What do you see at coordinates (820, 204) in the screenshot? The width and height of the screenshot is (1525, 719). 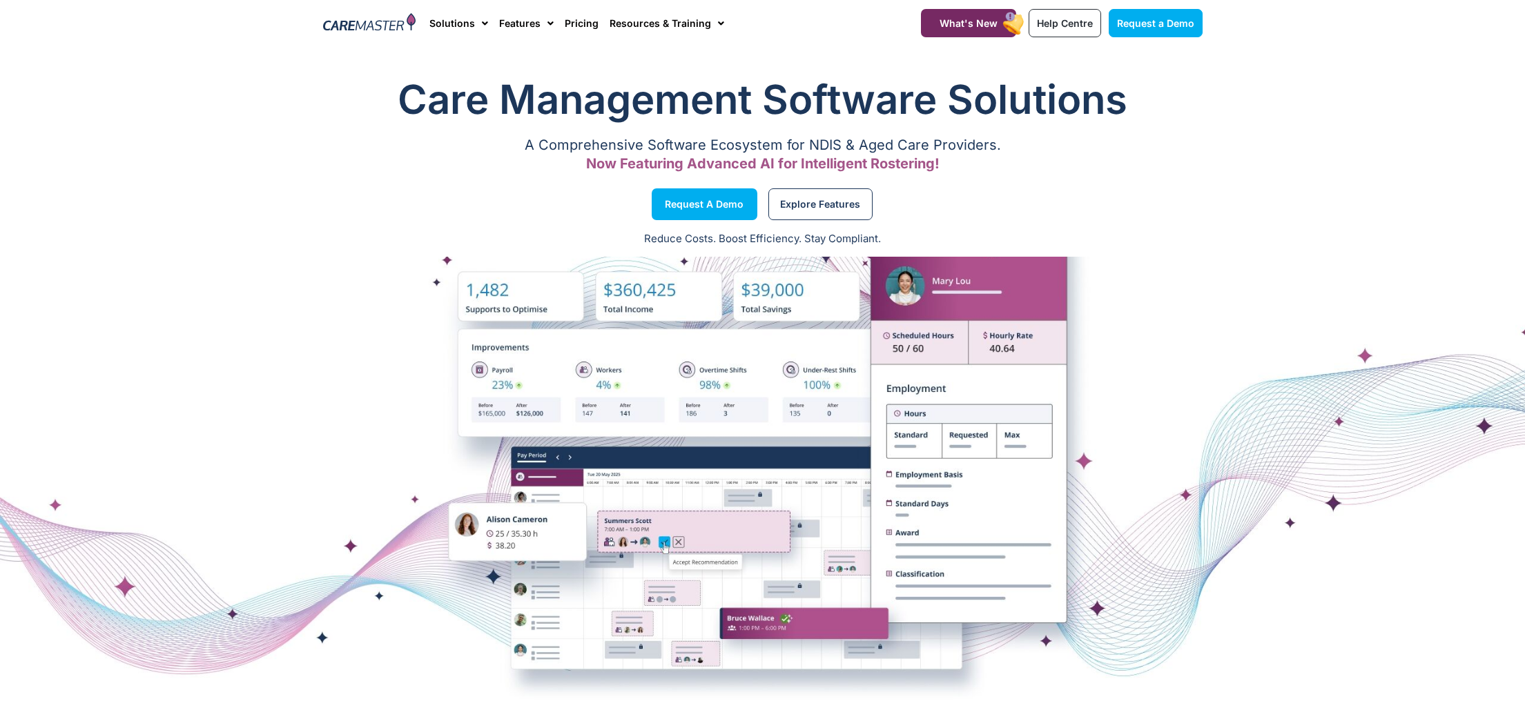 I see `a: Explore Features` at bounding box center [820, 204].